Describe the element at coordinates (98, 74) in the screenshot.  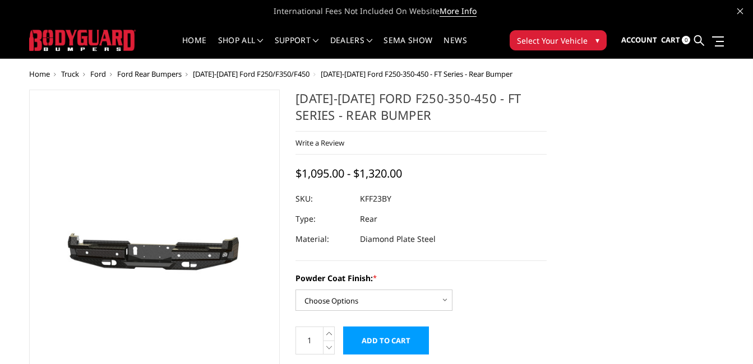
I see `a: Ford` at that location.